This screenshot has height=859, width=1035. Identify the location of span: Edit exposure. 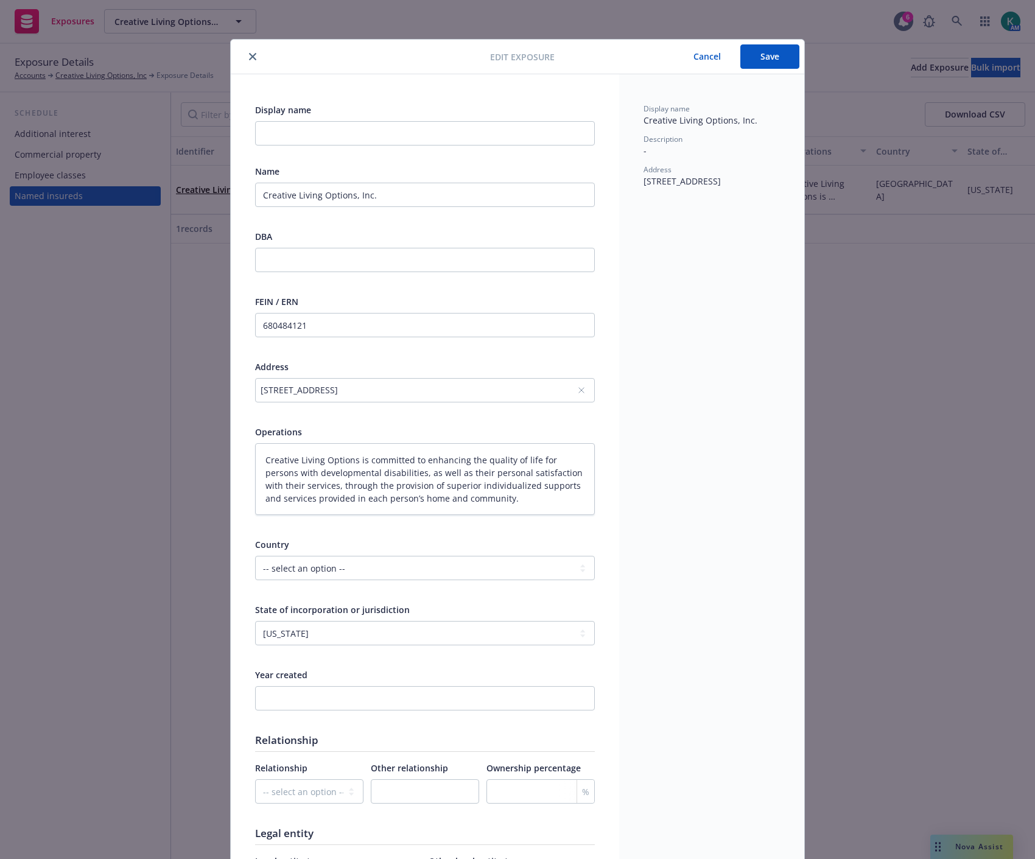
(522, 57).